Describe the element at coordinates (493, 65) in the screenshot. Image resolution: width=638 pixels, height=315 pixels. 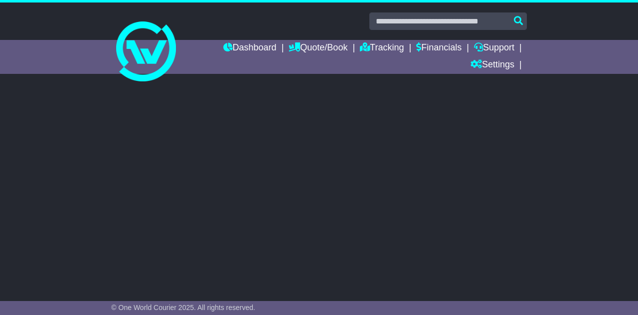
I see `a: Settings` at that location.